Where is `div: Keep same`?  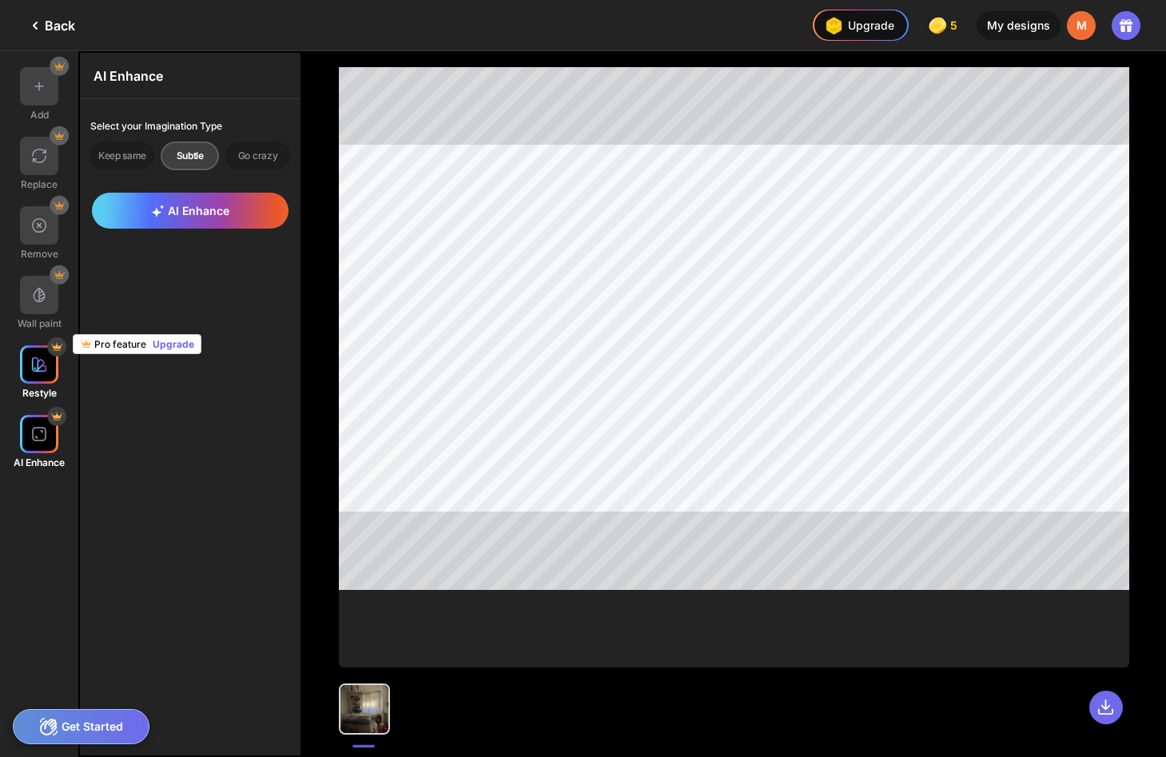
div: Keep same is located at coordinates (122, 156).